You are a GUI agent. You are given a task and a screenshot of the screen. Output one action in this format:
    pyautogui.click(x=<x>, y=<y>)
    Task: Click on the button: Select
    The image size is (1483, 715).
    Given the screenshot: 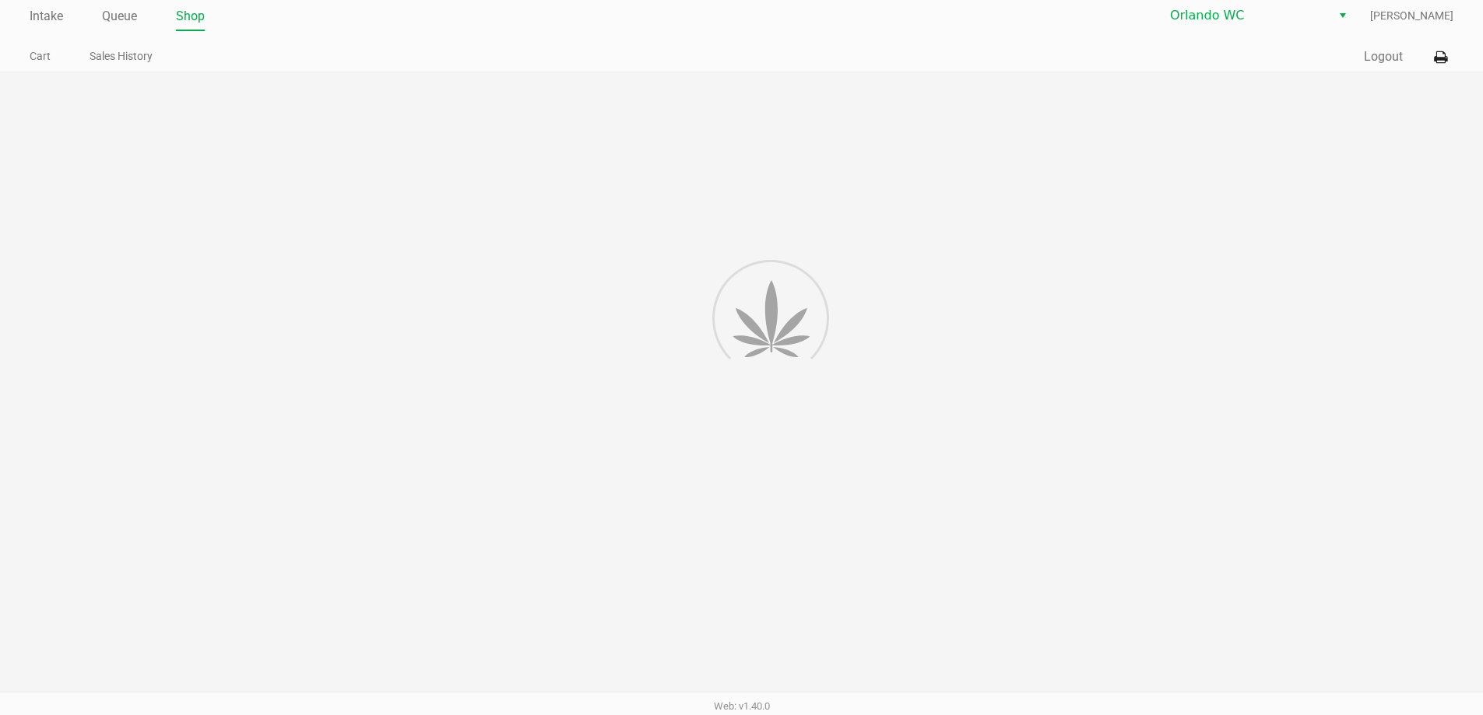 What is the action you would take?
    pyautogui.click(x=1342, y=16)
    